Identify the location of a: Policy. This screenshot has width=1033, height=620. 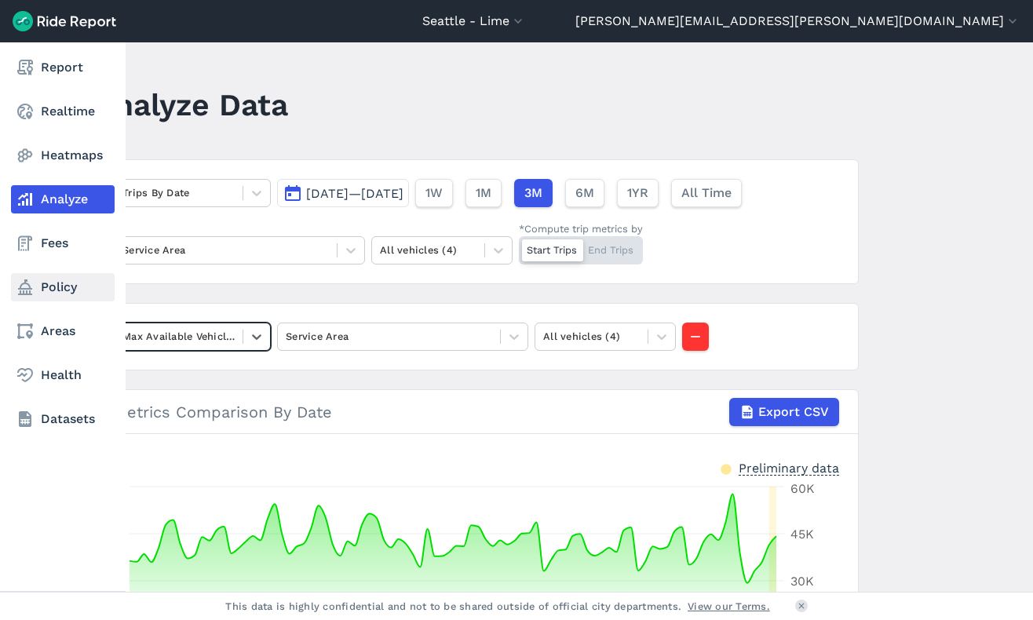
(63, 287).